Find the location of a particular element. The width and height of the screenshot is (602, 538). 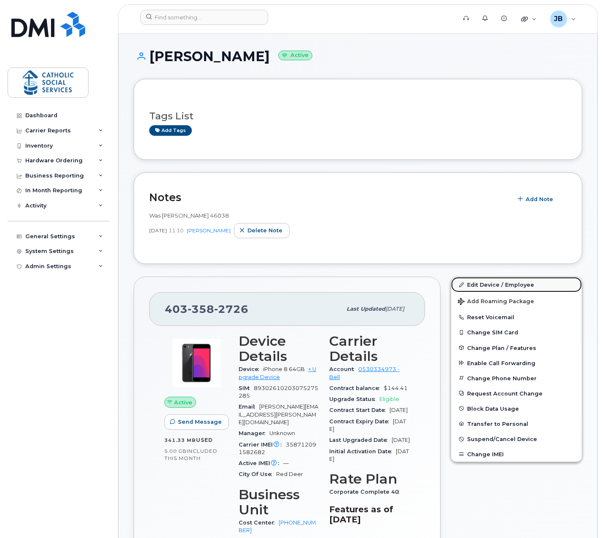

a: Add tags is located at coordinates (170, 130).